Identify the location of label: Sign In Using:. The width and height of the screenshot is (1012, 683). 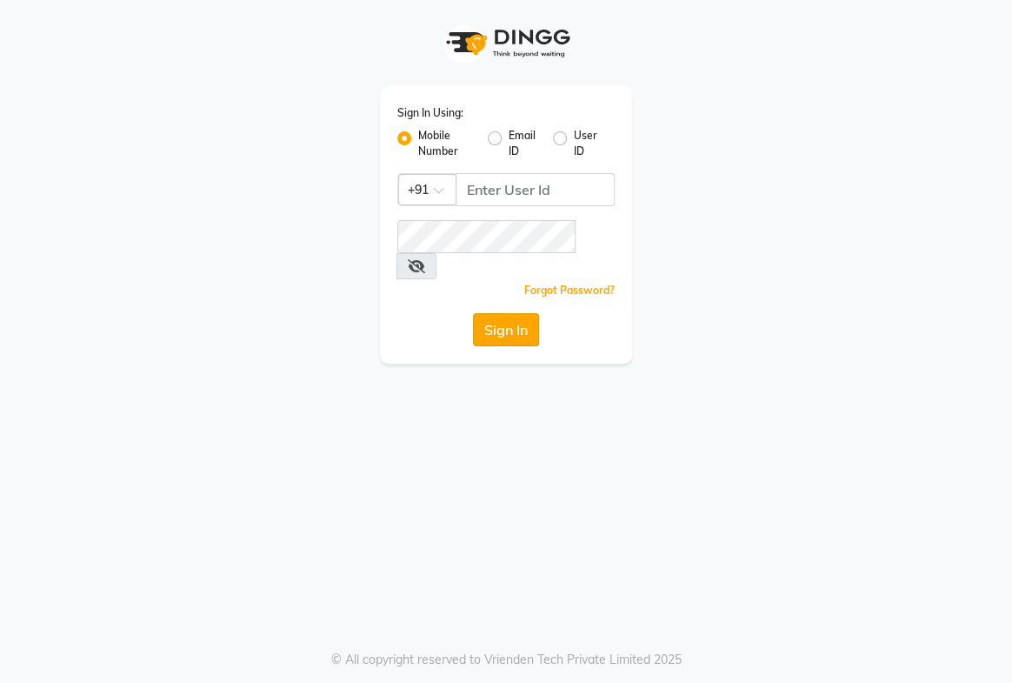
(431, 113).